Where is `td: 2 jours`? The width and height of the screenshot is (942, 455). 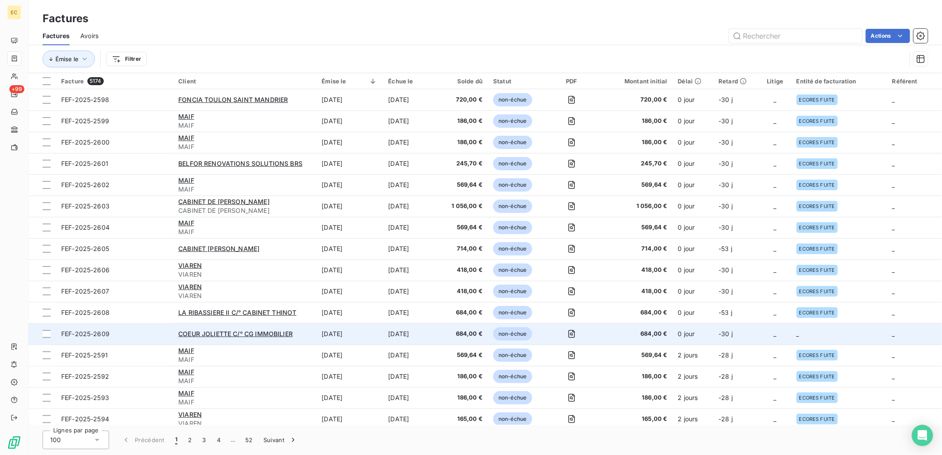
td: 2 jours is located at coordinates (693, 419).